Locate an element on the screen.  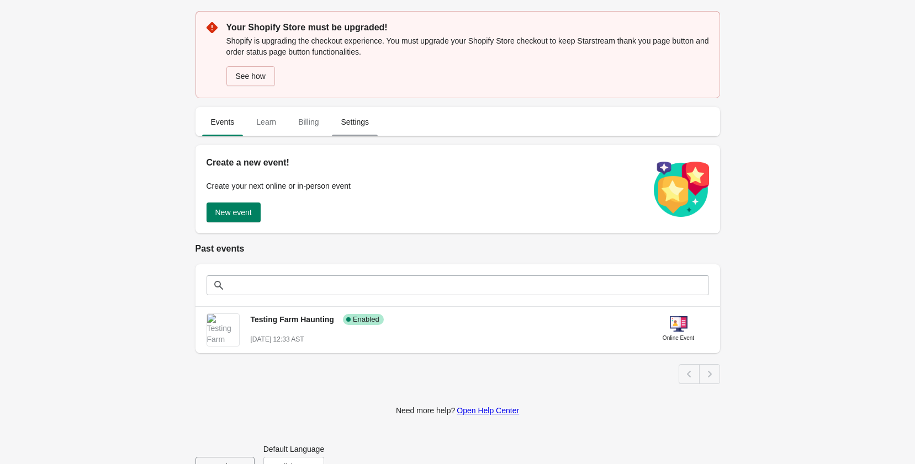
p: Create your next online or in-person event is located at coordinates (425, 186).